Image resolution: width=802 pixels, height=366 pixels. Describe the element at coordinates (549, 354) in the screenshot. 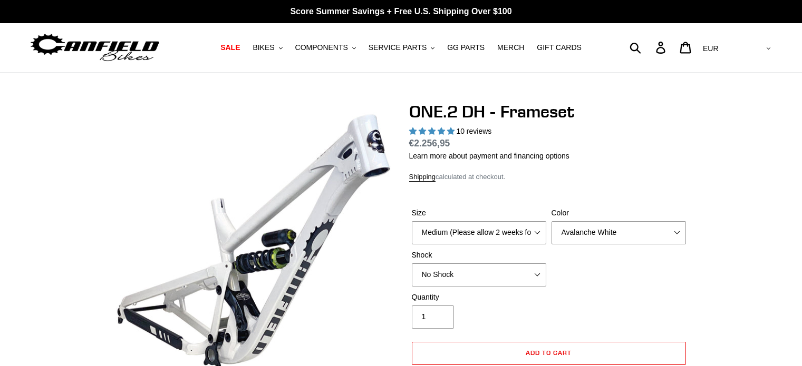

I see `button: Add to cart` at that location.